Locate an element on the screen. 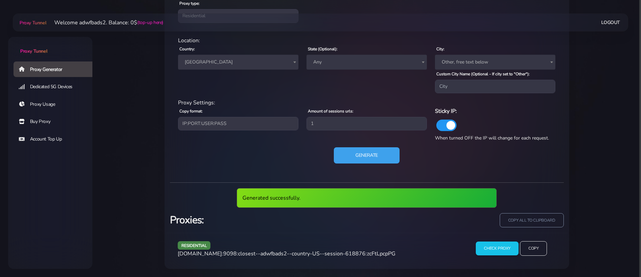 This screenshot has height=277, width=641. li: Welcome adwfbads2. Balance: 0$ is located at coordinates (105, 23).